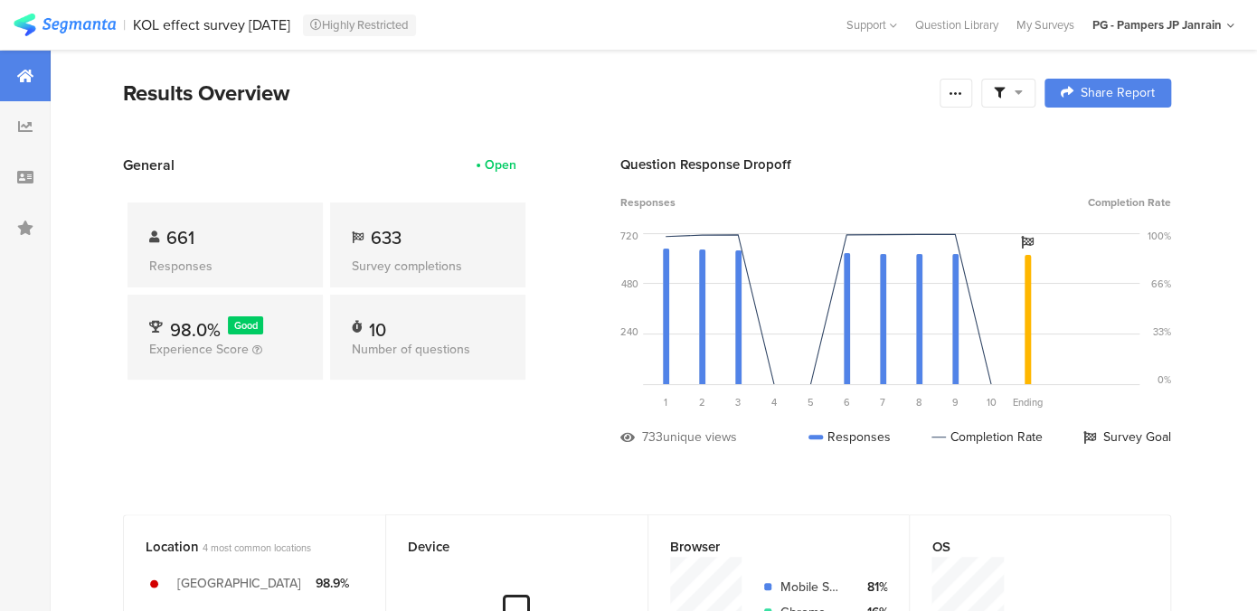  What do you see at coordinates (1127, 437) in the screenshot?
I see `div: Survey Goal` at bounding box center [1127, 437].